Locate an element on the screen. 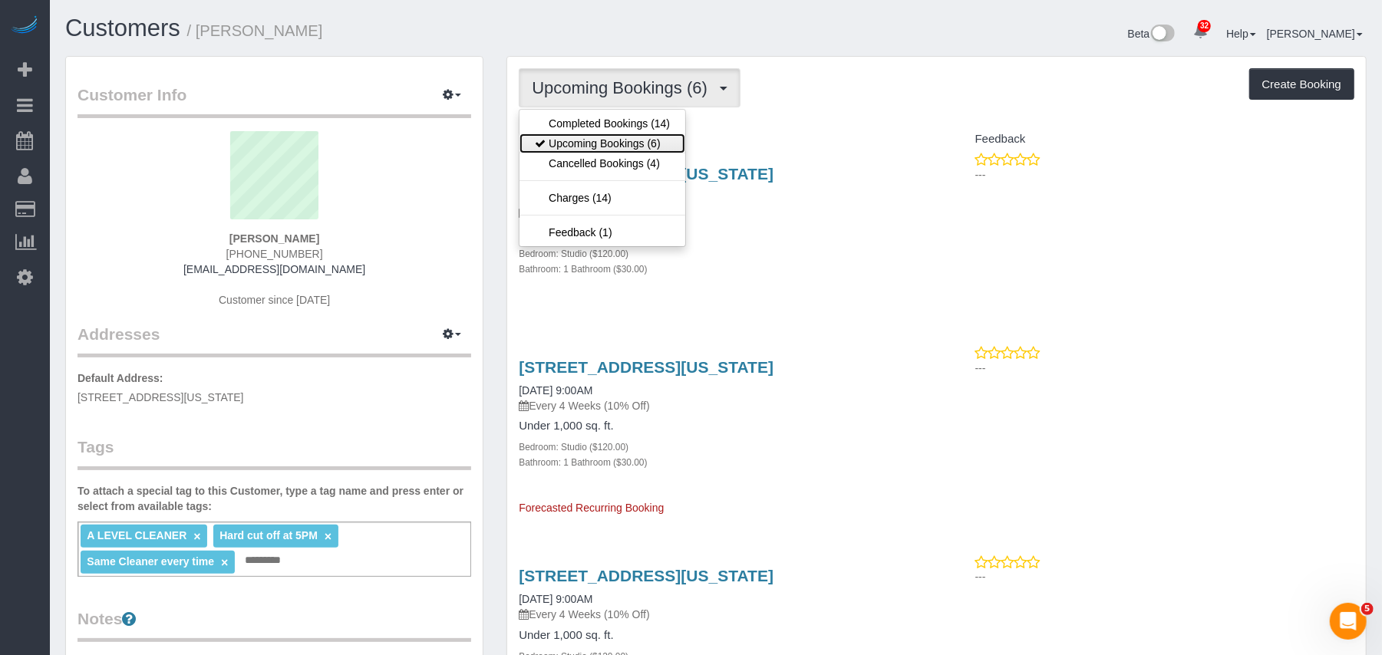 The image size is (1382, 655). button: Create Booking is located at coordinates (1302, 84).